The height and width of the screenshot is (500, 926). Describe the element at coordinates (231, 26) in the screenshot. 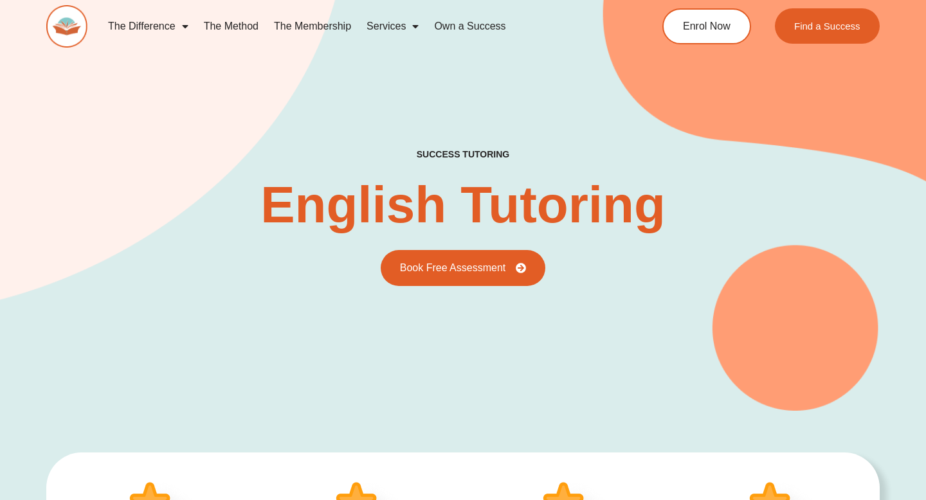

I see `a: The Method` at that location.